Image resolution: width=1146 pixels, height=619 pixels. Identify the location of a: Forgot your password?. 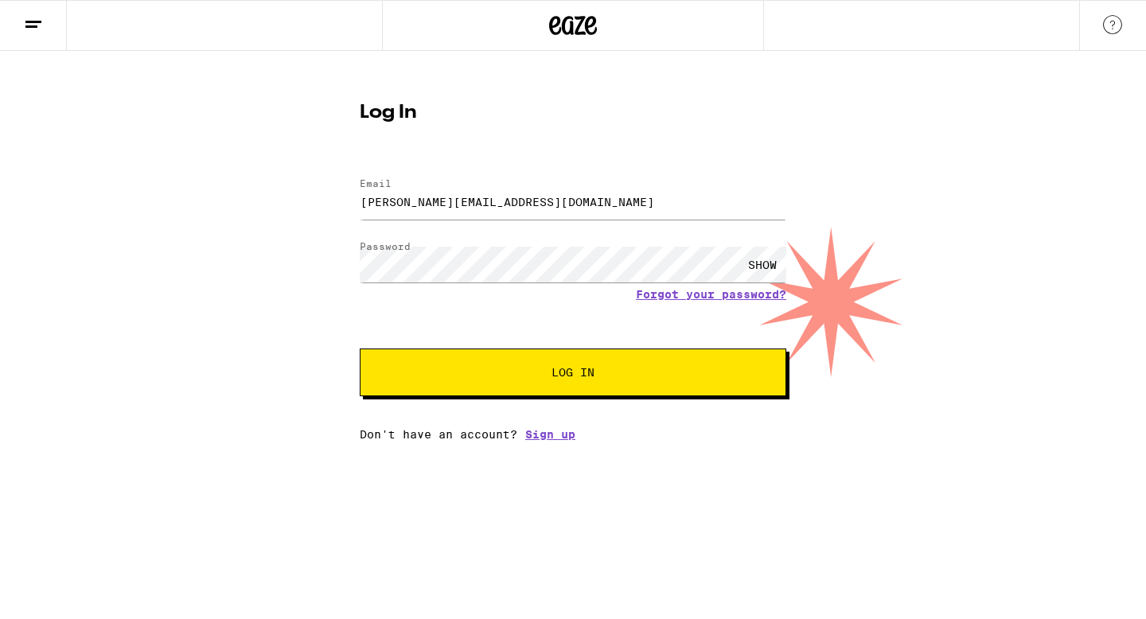
(711, 294).